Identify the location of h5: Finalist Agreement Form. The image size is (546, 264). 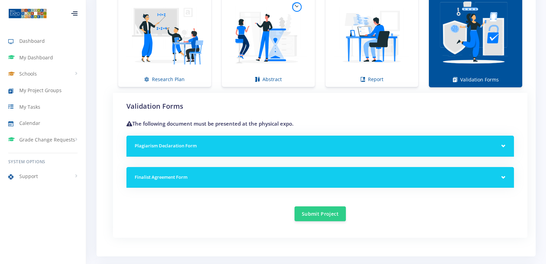
(320, 177).